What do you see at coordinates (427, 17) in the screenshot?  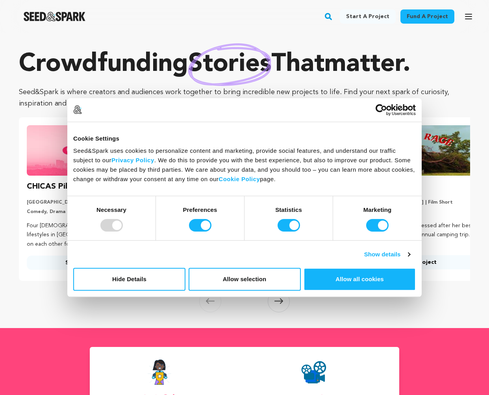 I see `a: Fund a project` at bounding box center [427, 17].